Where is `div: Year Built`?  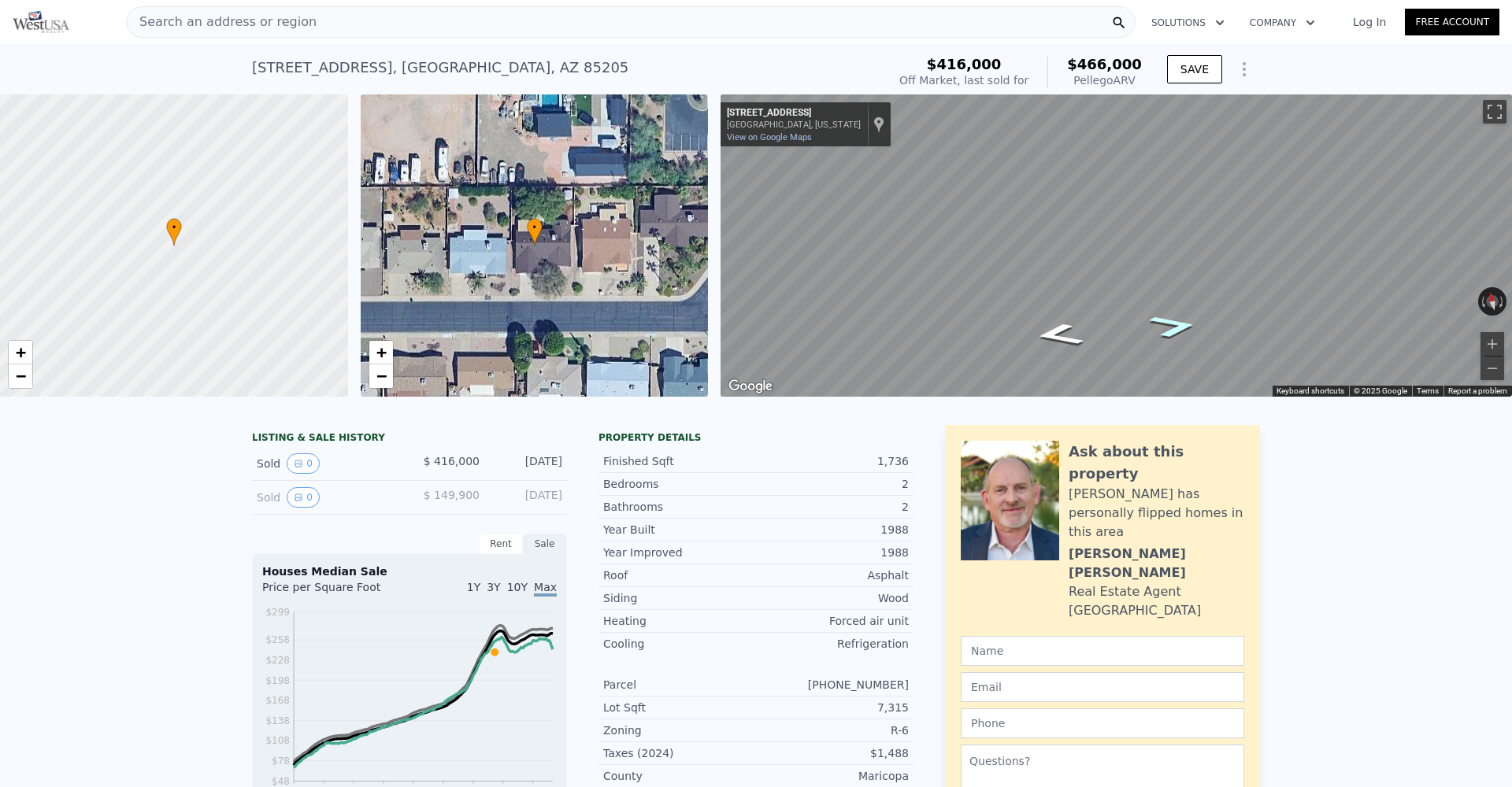 div: Year Built is located at coordinates (679, 530).